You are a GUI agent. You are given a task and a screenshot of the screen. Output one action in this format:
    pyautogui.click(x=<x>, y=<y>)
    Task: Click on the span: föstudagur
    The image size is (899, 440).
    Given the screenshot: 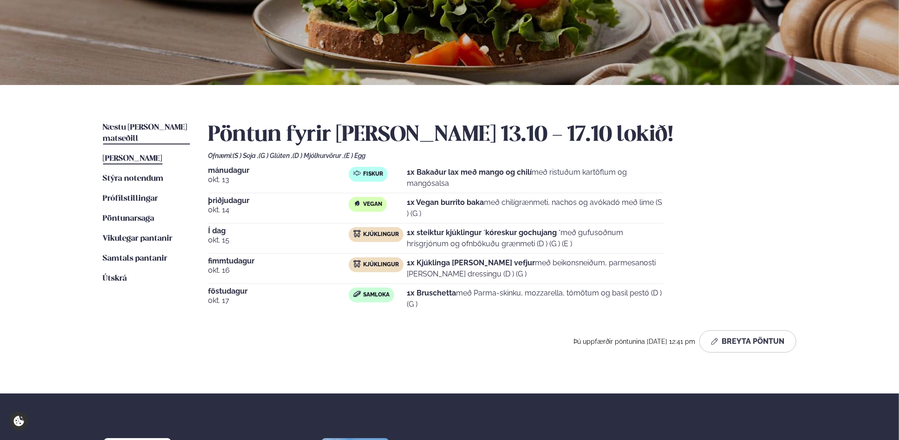 What is the action you would take?
    pyautogui.click(x=278, y=291)
    